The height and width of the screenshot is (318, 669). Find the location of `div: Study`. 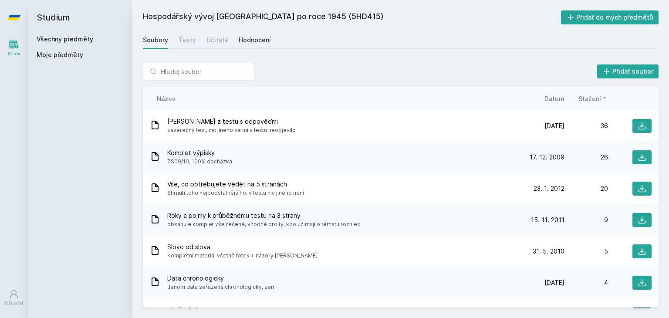

div: Study is located at coordinates (14, 54).